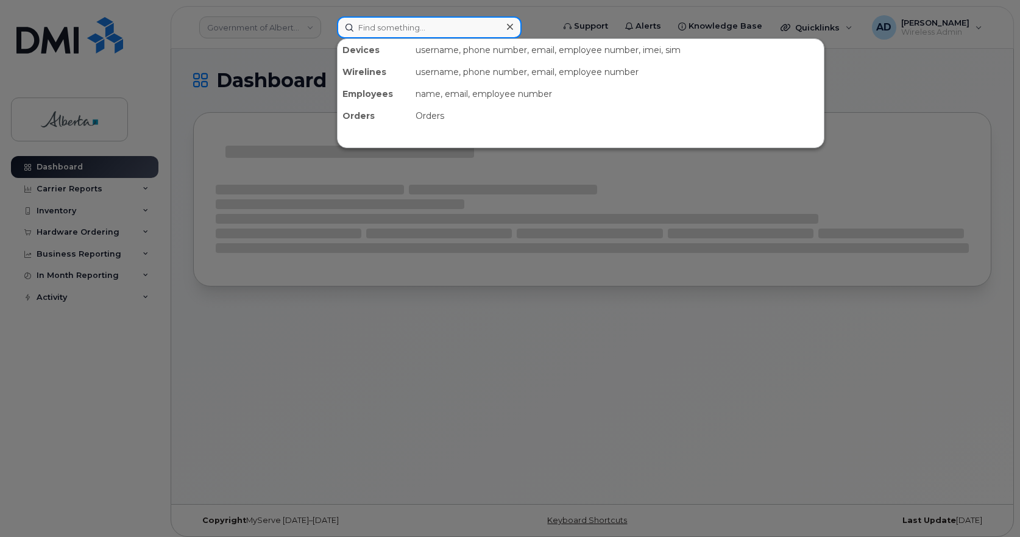 This screenshot has width=1020, height=537. I want to click on div: username, phone number, email, employee number, so click(617, 72).